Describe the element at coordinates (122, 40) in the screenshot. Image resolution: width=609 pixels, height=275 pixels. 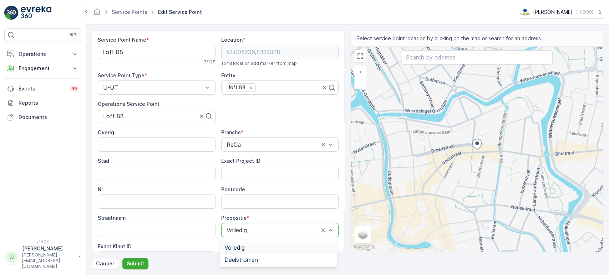
I see `label: Service Point Name` at that location.